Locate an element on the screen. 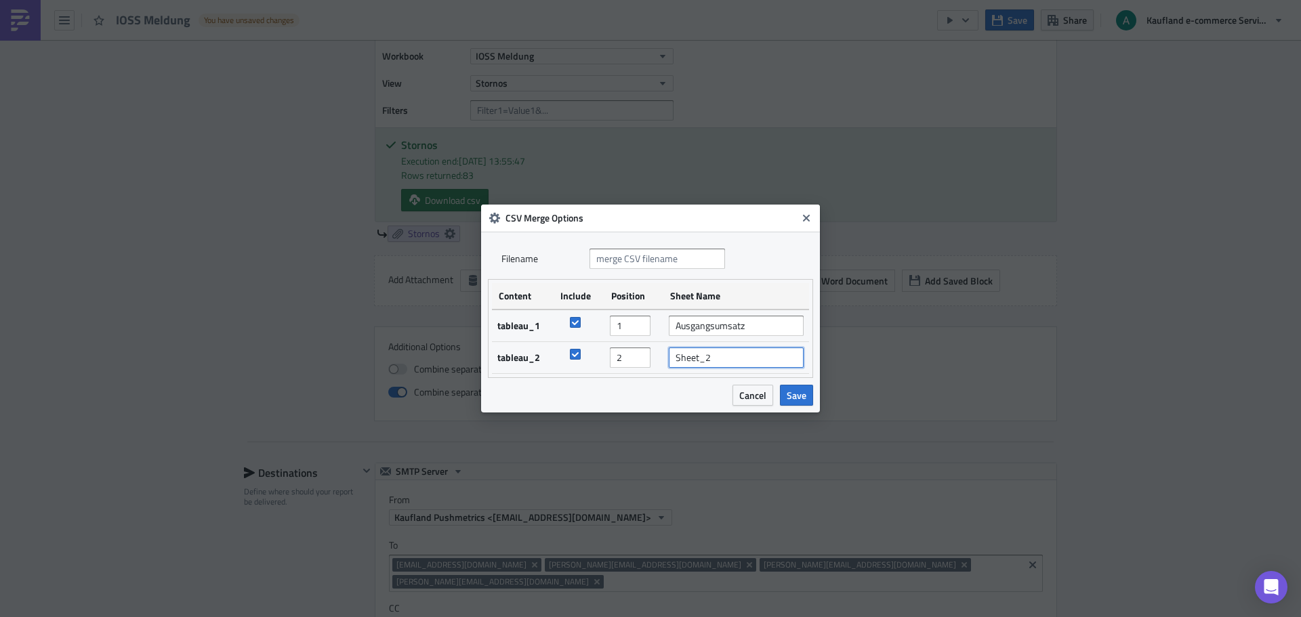  th: Position is located at coordinates (633, 296).